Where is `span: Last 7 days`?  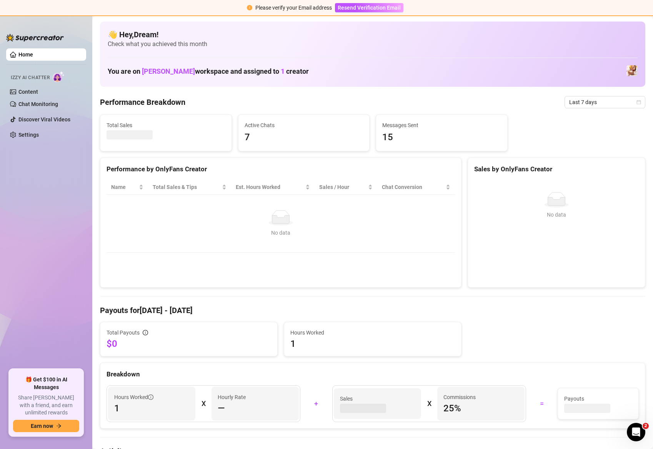
span: Last 7 days is located at coordinates (605, 102).